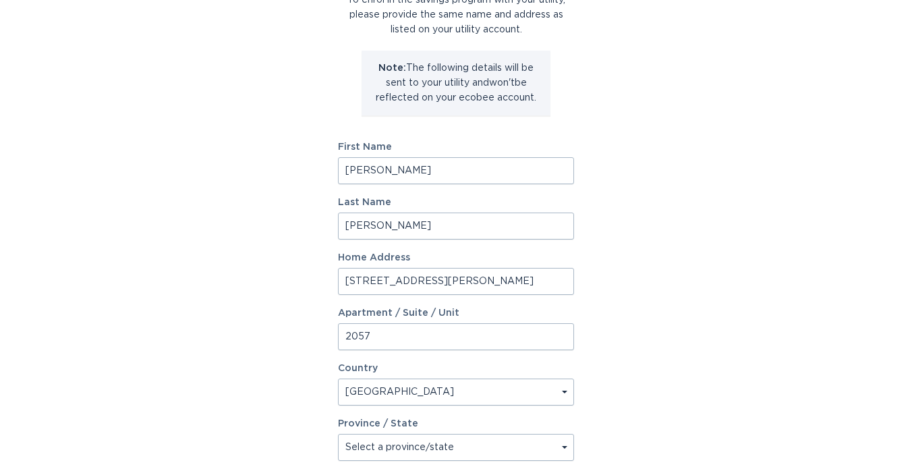  I want to click on strong: Note:, so click(392, 68).